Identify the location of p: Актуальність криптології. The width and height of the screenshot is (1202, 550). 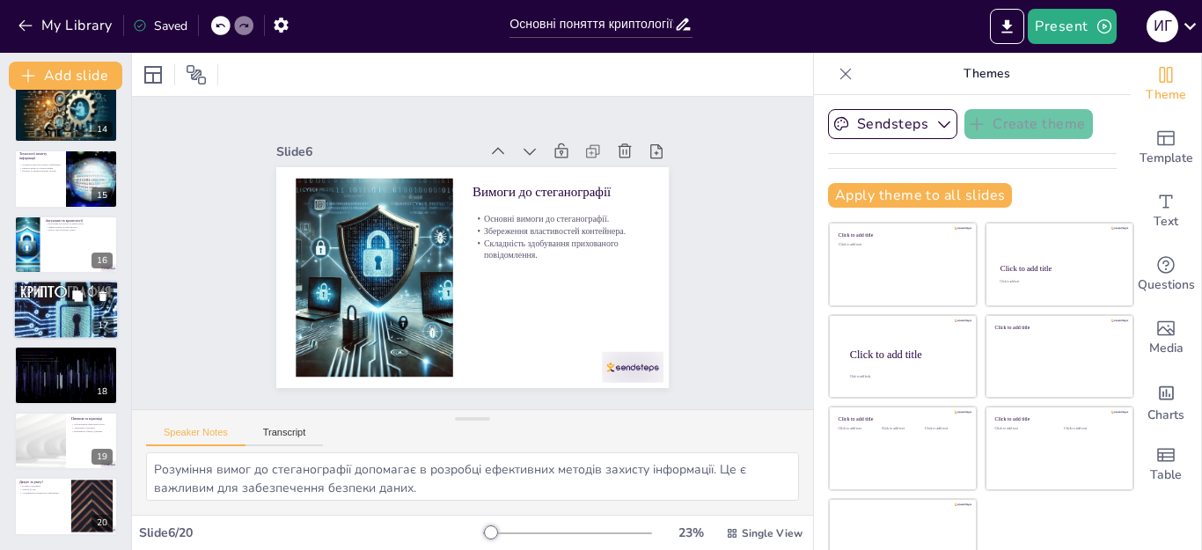
(78, 220).